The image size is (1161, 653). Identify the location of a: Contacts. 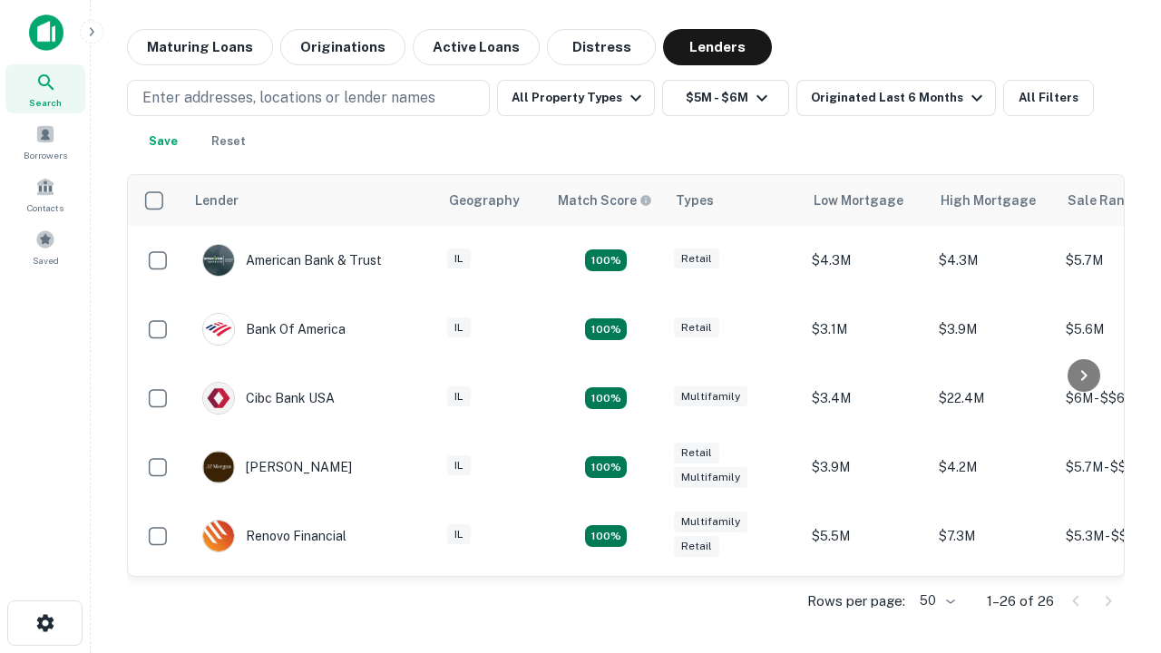
(45, 194).